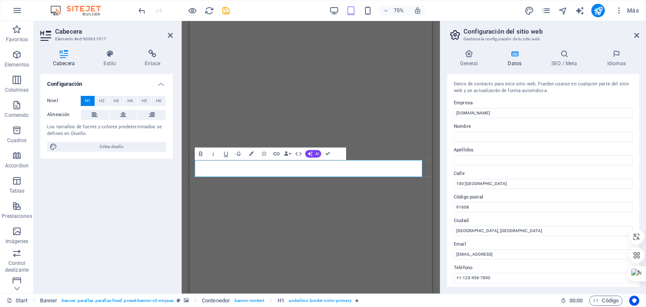  I want to click on p: Favoritos, so click(17, 40).